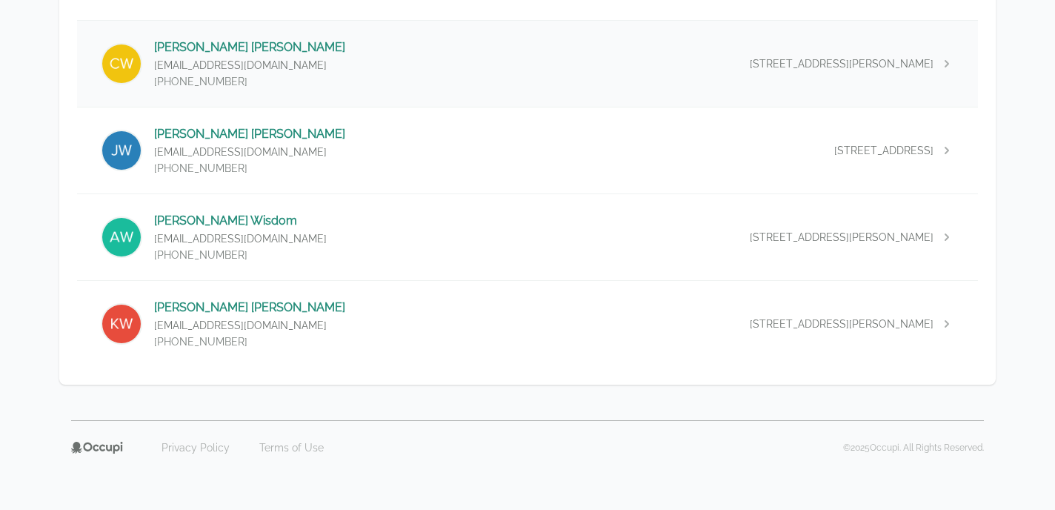 This screenshot has width=1055, height=510. Describe the element at coordinates (122, 237) in the screenshot. I see `img: Amy Wisdom` at that location.